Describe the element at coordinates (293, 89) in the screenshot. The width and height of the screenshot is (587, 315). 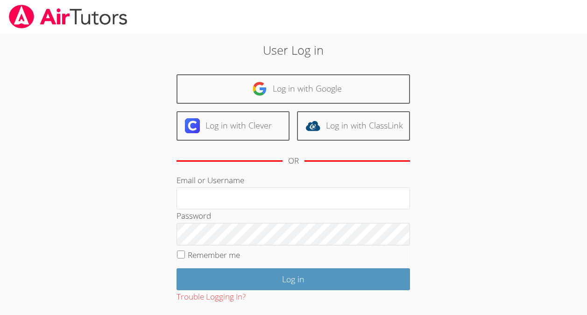
I see `a: Log in with Google` at that location.